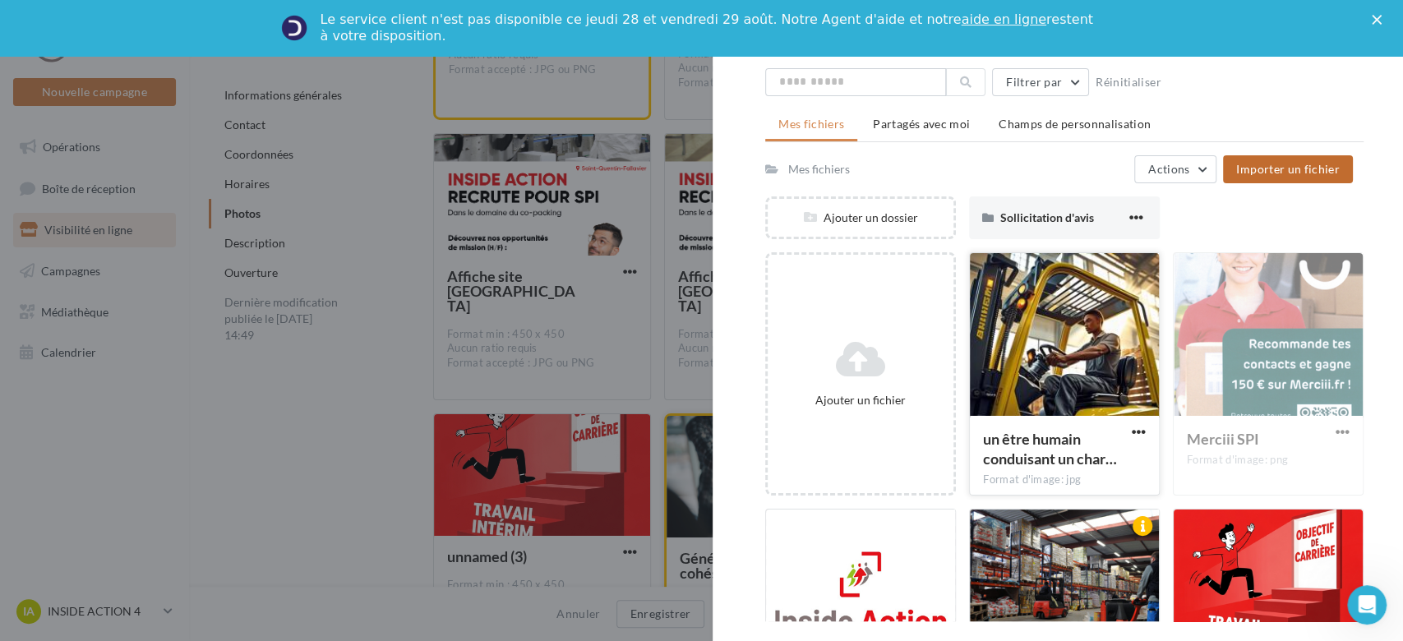  What do you see at coordinates (819, 169) in the screenshot?
I see `div: Mes fichiers` at bounding box center [819, 169].